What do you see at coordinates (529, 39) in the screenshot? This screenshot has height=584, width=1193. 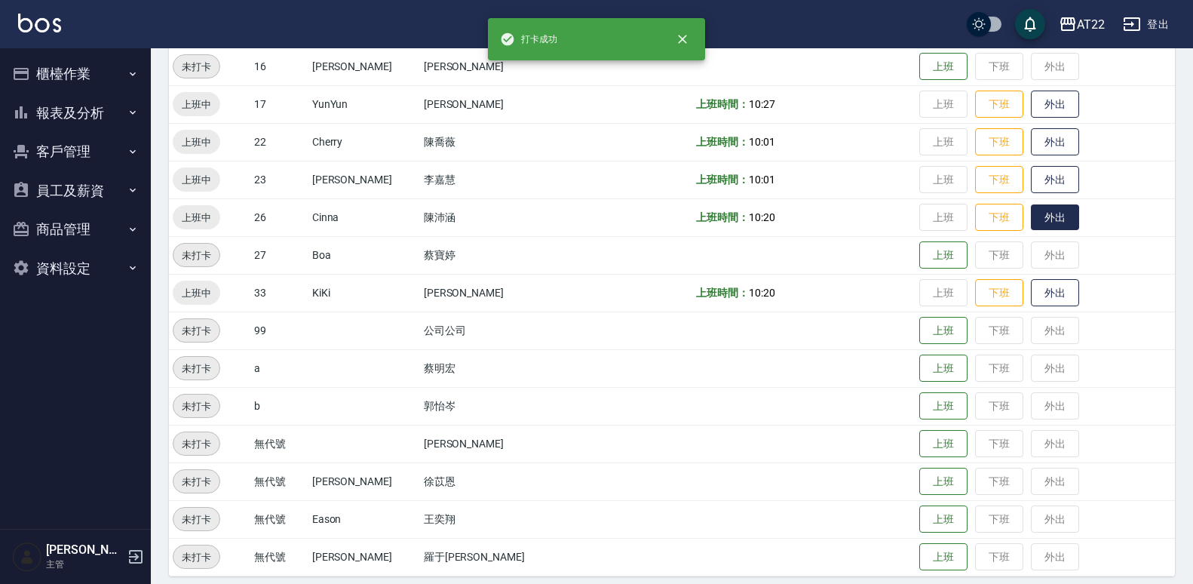 I see `span: 打卡成功` at bounding box center [529, 39].